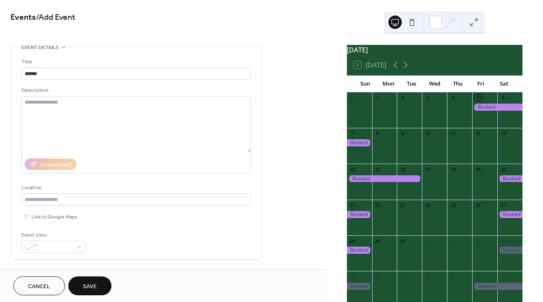 This screenshot has height=302, width=543. I want to click on div: 30, so click(402, 241).